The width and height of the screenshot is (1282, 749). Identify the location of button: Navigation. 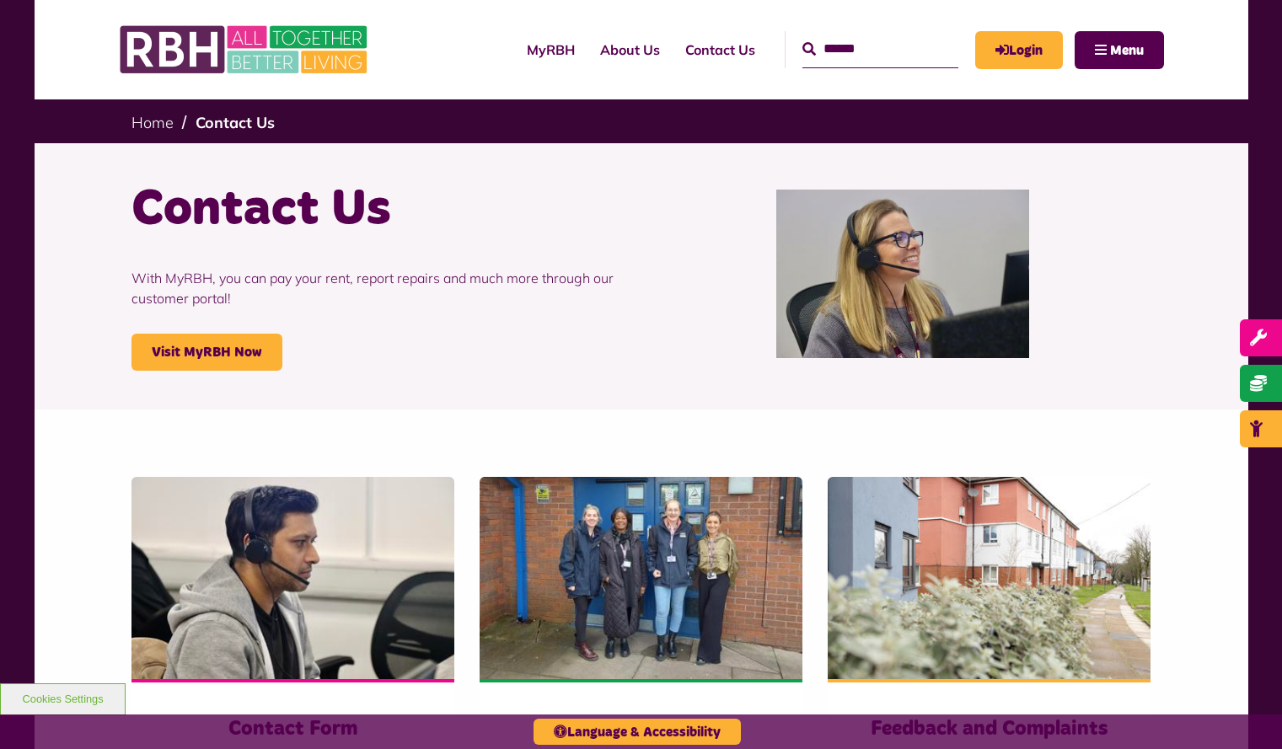
(1119, 50).